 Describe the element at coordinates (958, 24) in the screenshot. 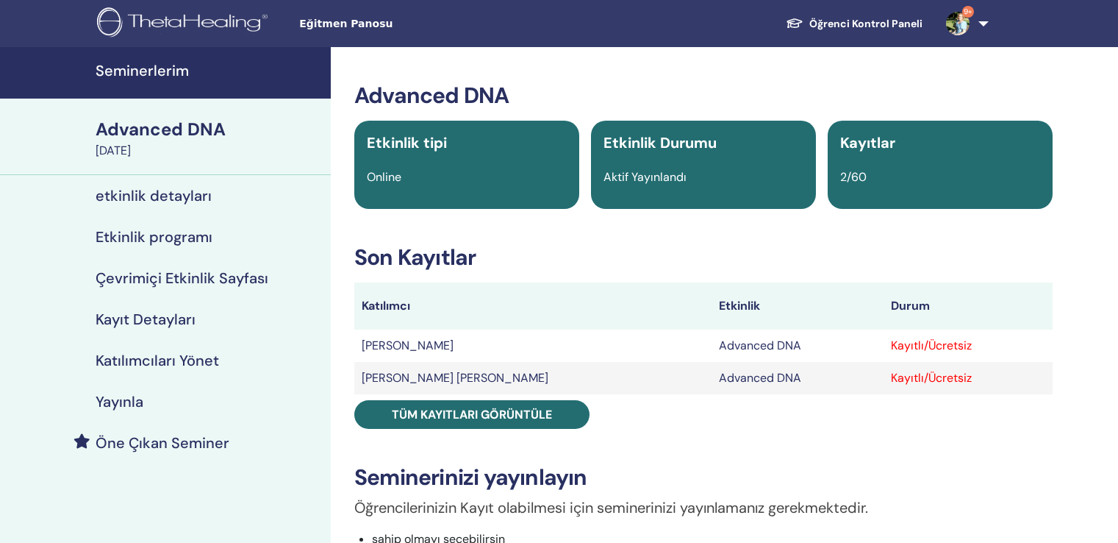

I see `img: default.jpg` at that location.